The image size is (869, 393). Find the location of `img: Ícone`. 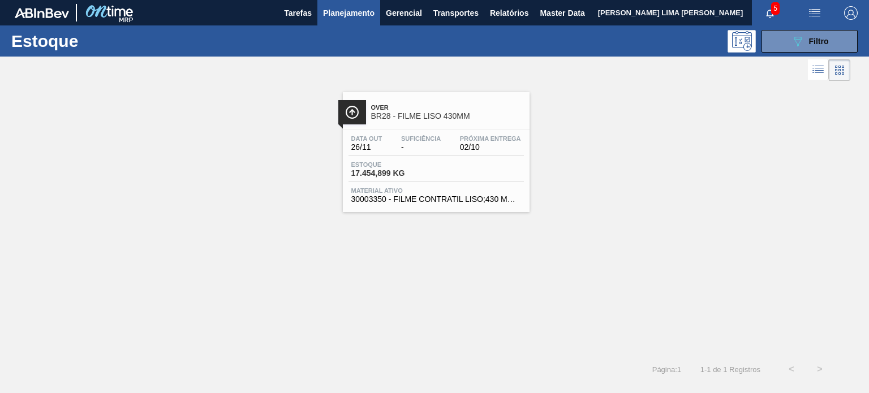

img: Ícone is located at coordinates (352, 112).